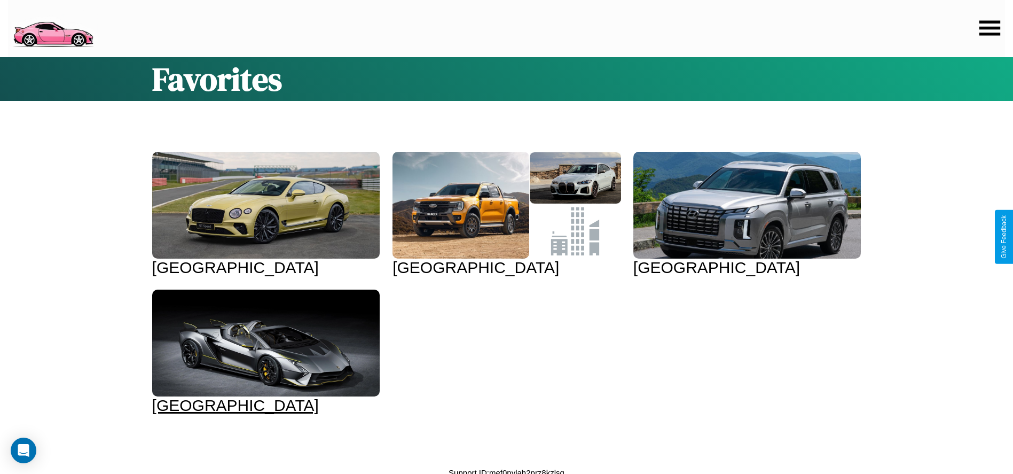  What do you see at coordinates (53, 27) in the screenshot?
I see `img: logo` at bounding box center [53, 27].